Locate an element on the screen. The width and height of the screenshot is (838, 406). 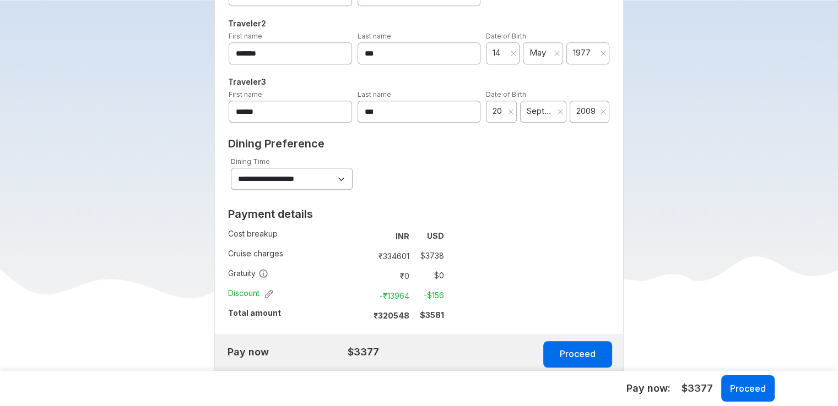
td: $ 3738 is located at coordinates (428, 256).